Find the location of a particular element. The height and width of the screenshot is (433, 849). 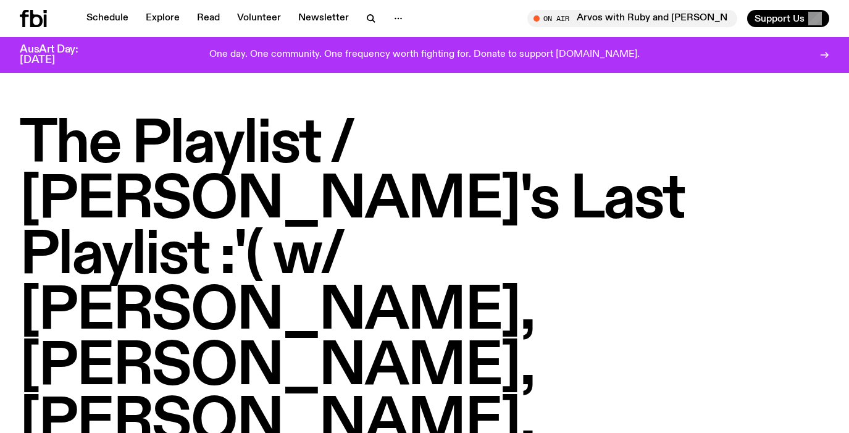

button: Support Us is located at coordinates (788, 19).